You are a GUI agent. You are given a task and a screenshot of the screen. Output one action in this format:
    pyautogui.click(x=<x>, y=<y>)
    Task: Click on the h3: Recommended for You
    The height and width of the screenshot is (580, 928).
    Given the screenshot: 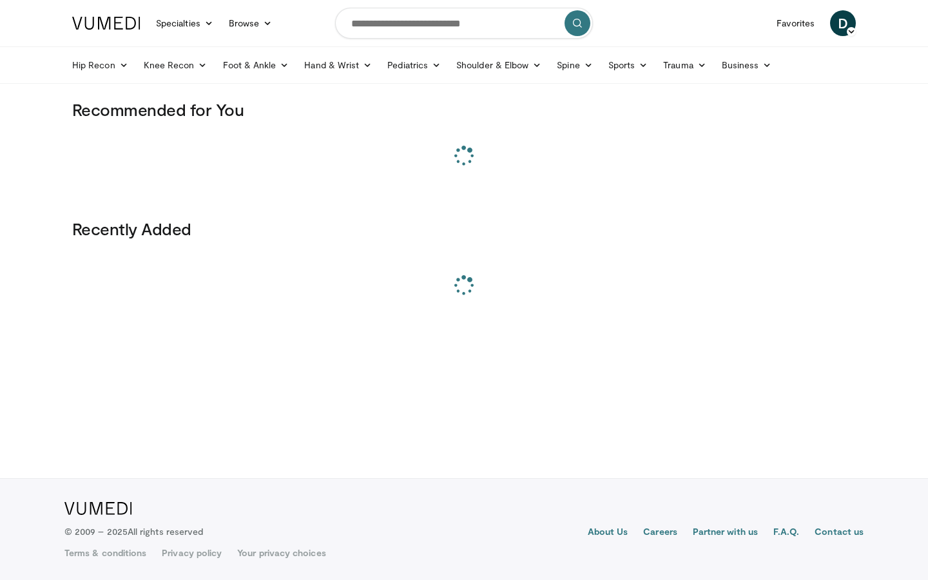 What is the action you would take?
    pyautogui.click(x=464, y=110)
    